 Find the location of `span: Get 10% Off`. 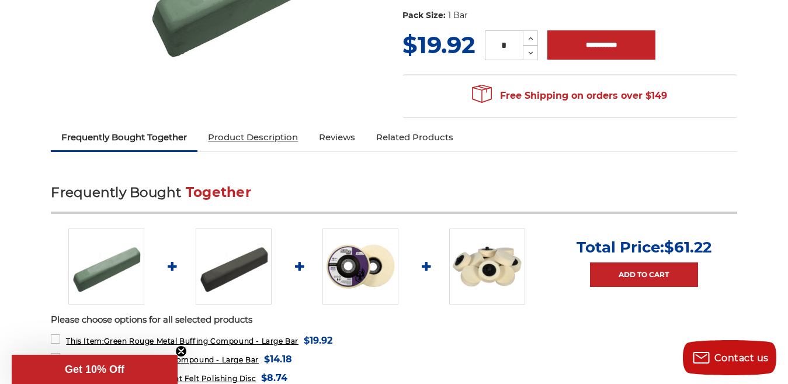

span: Get 10% Off is located at coordinates (95, 369).